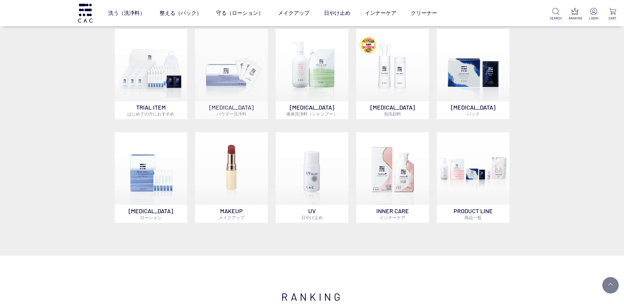 Image resolution: width=624 pixels, height=304 pixels. Describe the element at coordinates (127, 13) in the screenshot. I see `a: 洗う（洗浄料）` at that location.